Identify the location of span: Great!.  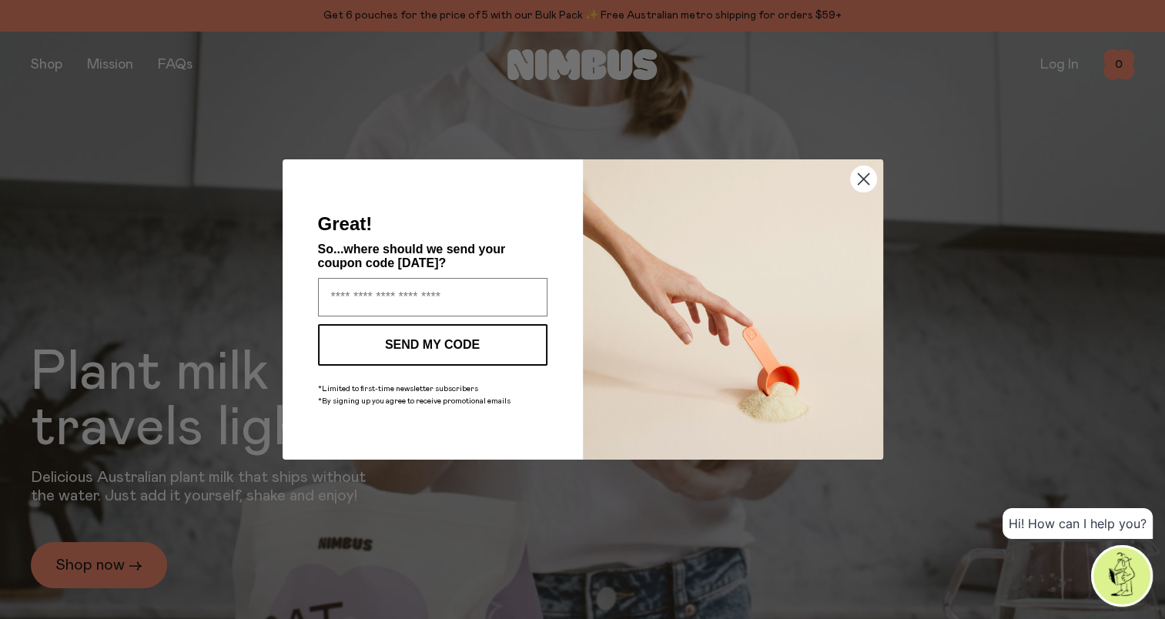
(345, 223).